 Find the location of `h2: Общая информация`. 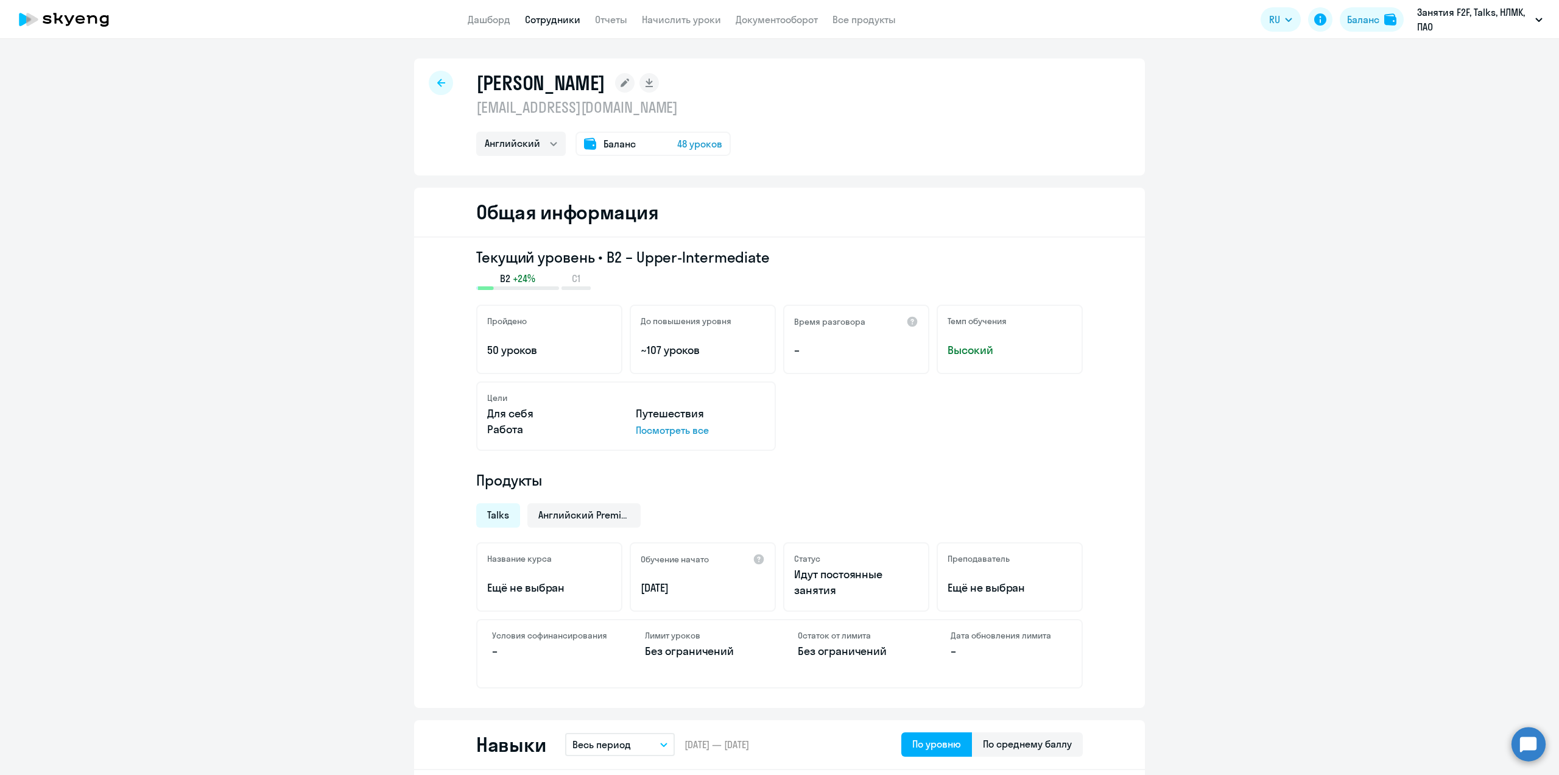

h2: Общая информация is located at coordinates (567, 212).